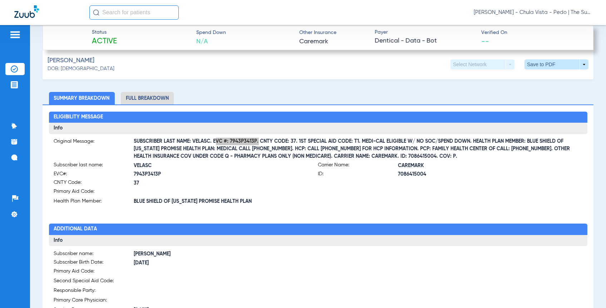 This screenshot has height=308, width=606. What do you see at coordinates (94, 301) in the screenshot?
I see `span: Primary Care Physician:` at bounding box center [94, 301].